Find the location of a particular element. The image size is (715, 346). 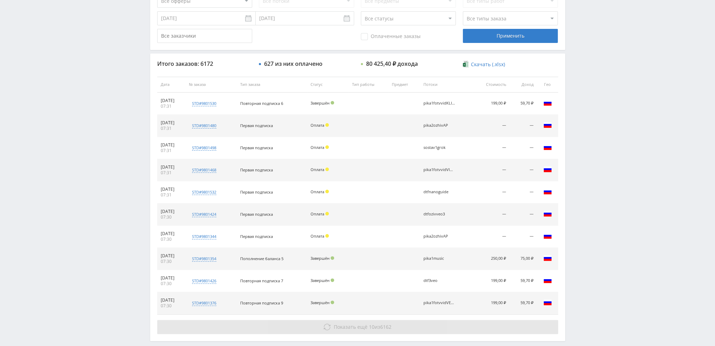

div: std#9801498 is located at coordinates (204, 148).